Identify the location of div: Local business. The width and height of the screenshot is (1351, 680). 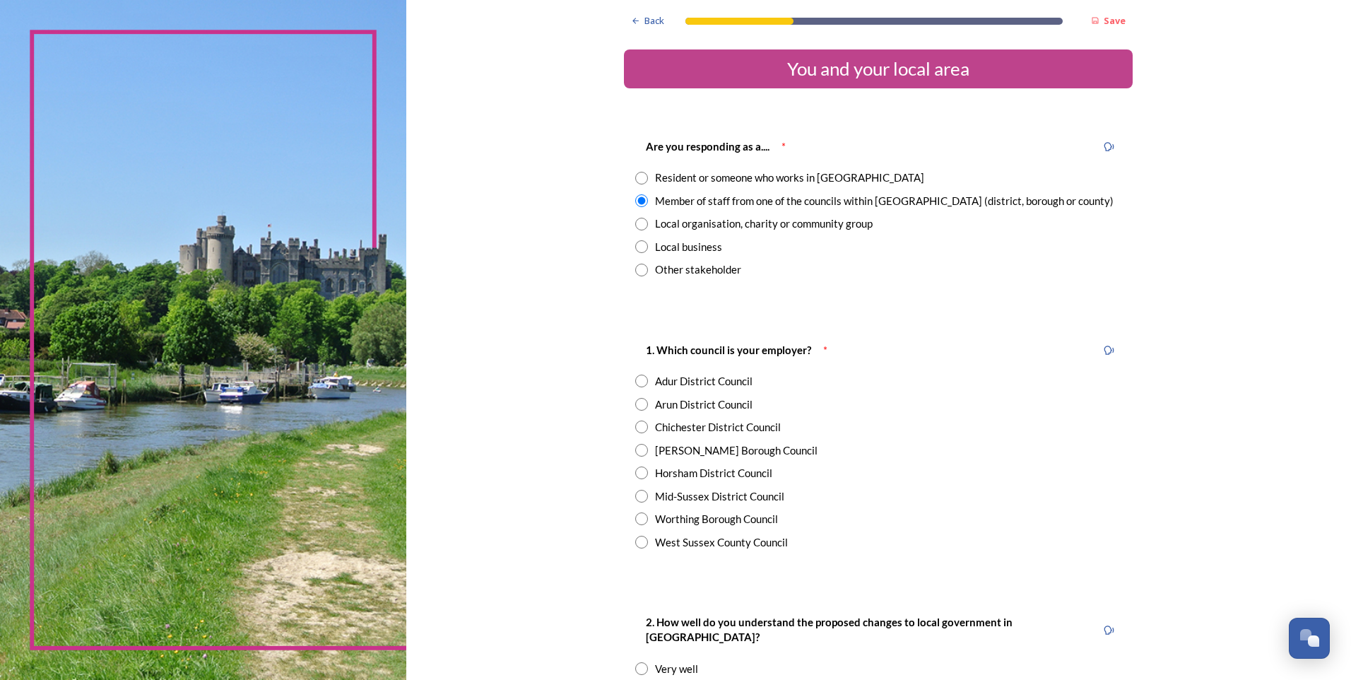
(688, 247).